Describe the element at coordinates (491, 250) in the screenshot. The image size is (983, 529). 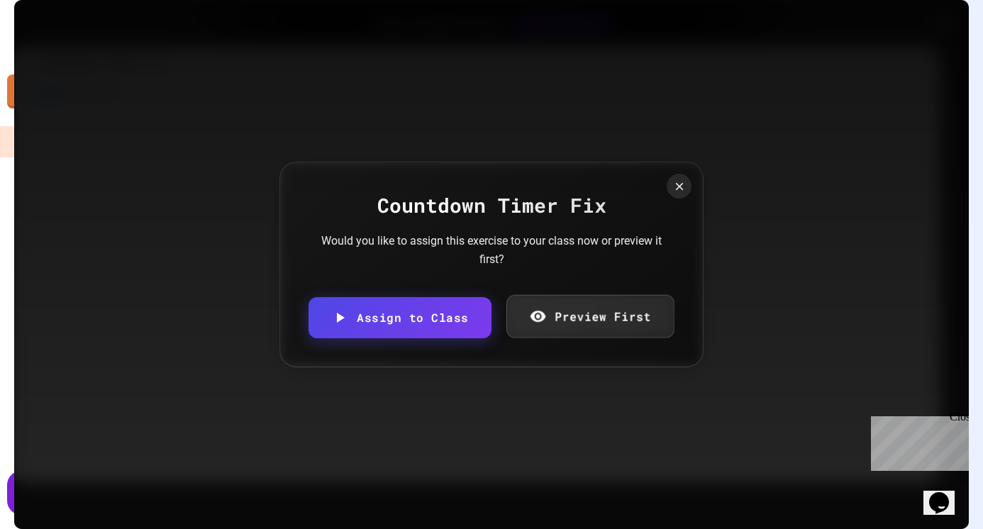
I see `div: Would you like to assign this exercise to your class now or preview it first?` at that location.